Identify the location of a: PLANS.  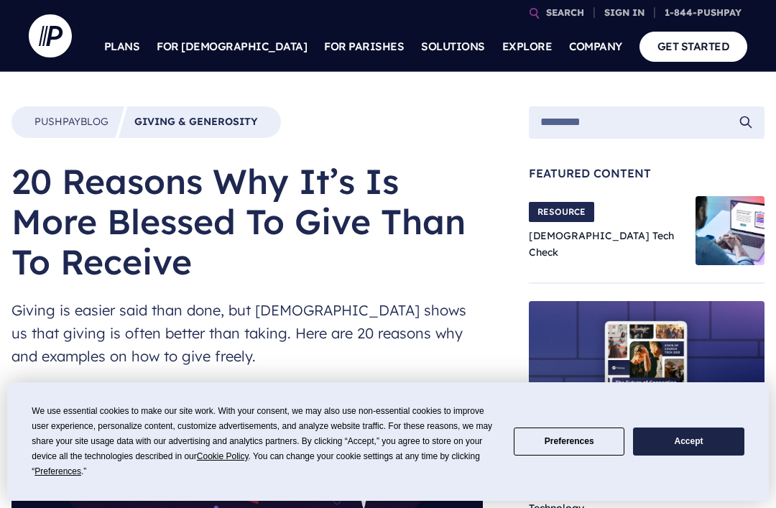
(122, 47).